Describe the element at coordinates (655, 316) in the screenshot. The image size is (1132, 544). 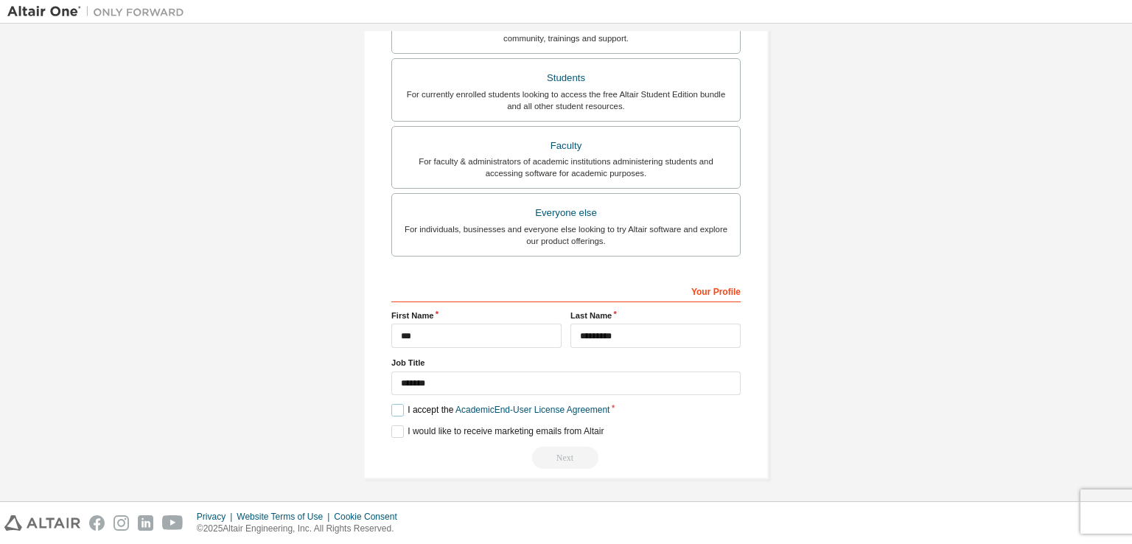
I see `label: Last Name` at that location.